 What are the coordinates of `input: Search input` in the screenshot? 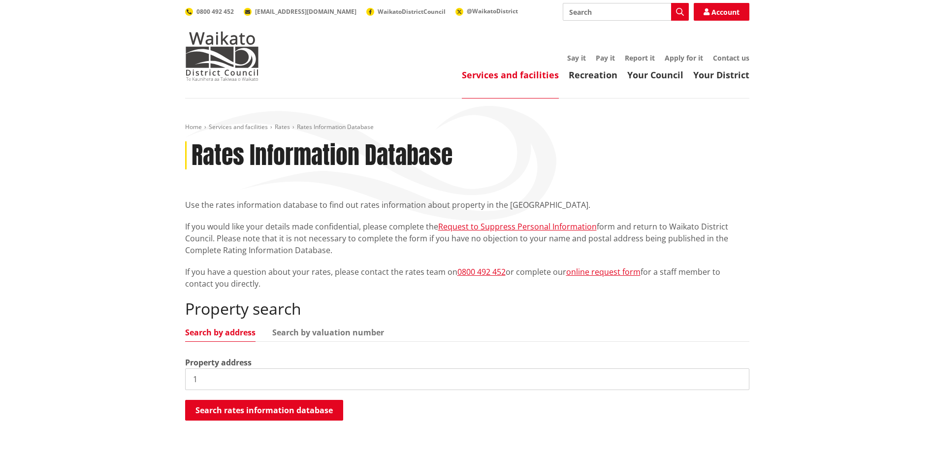 It's located at (626, 12).